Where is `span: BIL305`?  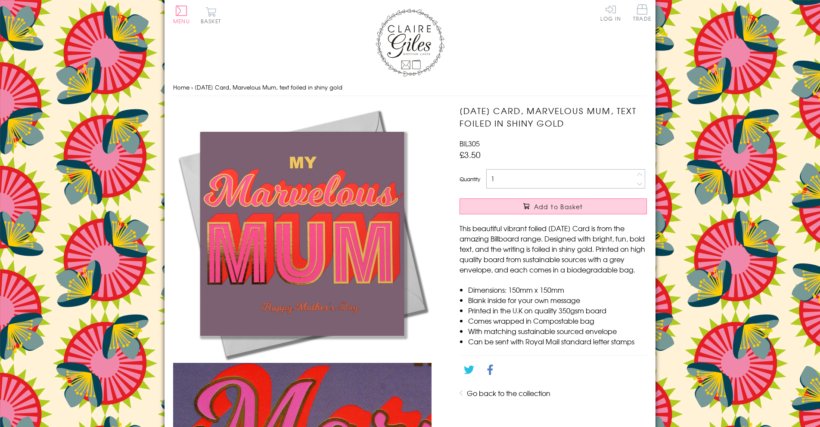 span: BIL305 is located at coordinates (469, 143).